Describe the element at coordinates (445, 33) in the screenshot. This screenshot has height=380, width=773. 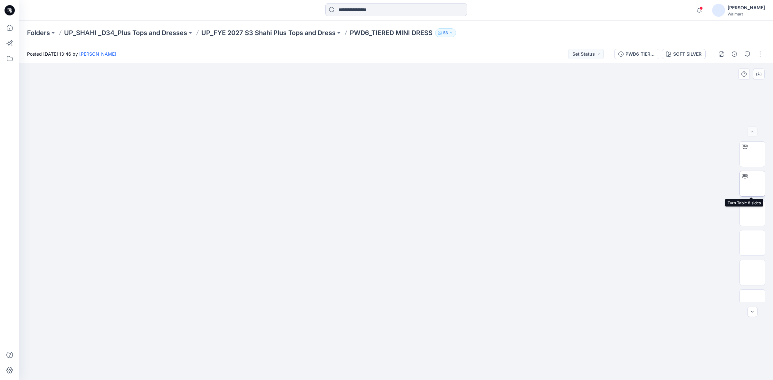
I see `p: 53` at that location.